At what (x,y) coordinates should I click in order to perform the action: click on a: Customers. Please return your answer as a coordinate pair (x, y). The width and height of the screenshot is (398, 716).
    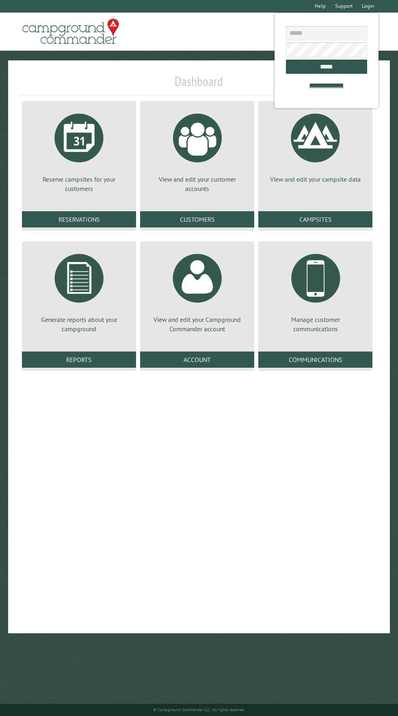
    Looking at the image, I should click on (197, 219).